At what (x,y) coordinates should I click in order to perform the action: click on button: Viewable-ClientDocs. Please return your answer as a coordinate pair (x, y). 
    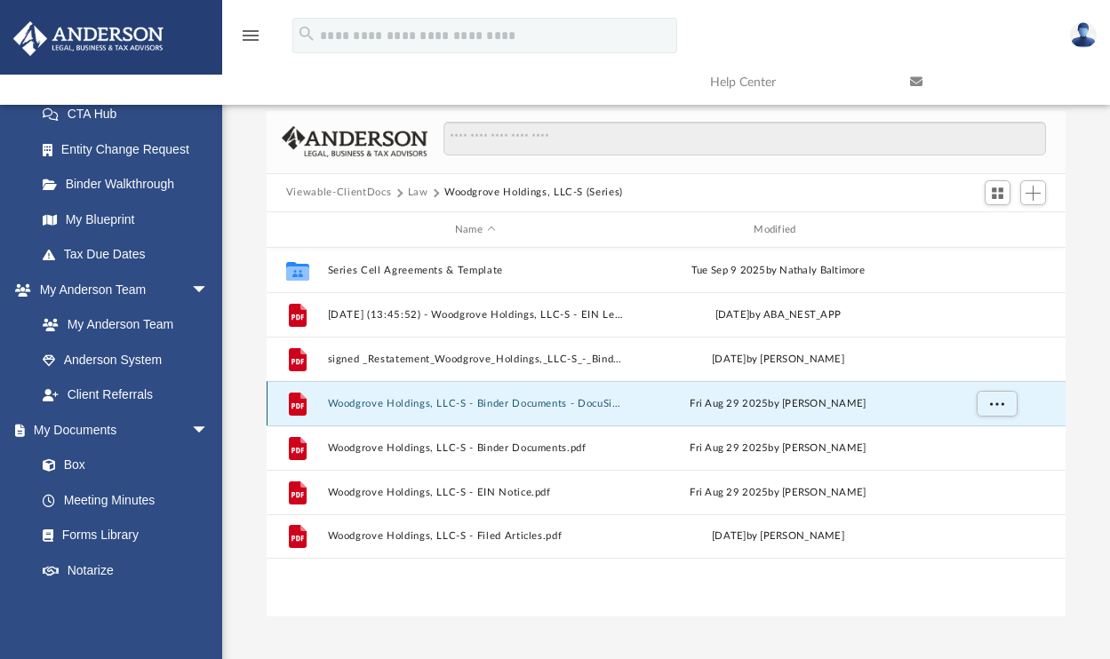
    Looking at the image, I should click on (339, 193).